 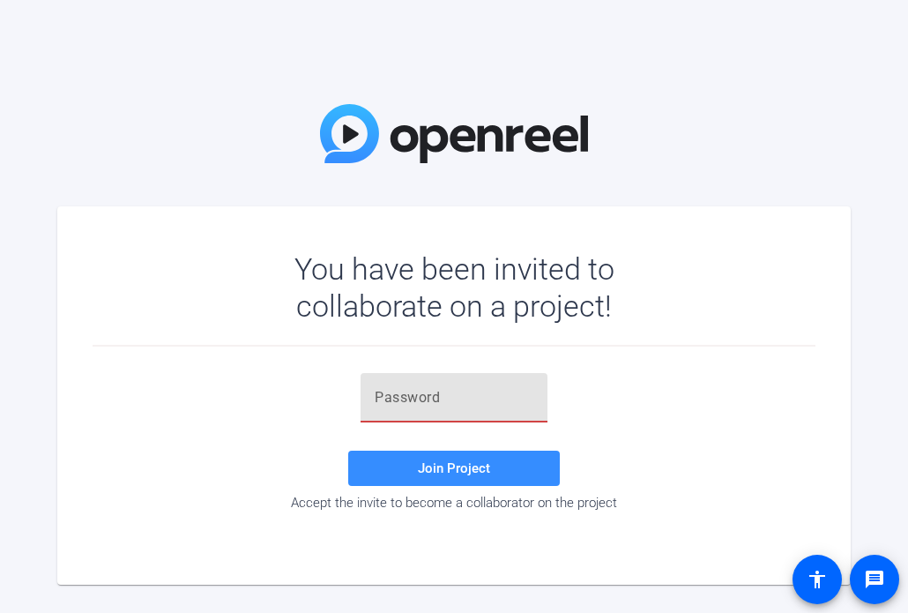 I want to click on mat-icon: accessibility, so click(x=817, y=579).